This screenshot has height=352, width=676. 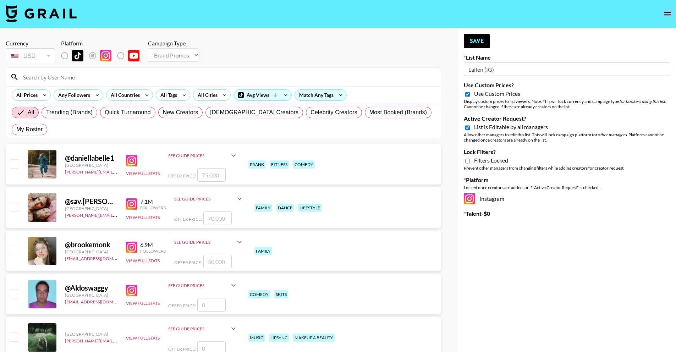 I want to click on span: New Creators, so click(x=181, y=112).